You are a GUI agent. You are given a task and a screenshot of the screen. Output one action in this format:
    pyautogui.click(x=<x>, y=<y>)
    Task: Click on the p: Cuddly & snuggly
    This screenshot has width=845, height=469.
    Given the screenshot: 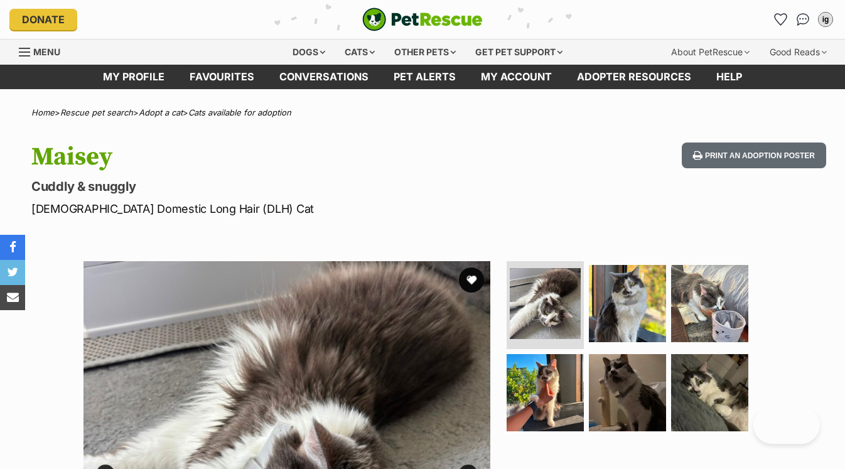 What is the action you would take?
    pyautogui.click(x=274, y=186)
    